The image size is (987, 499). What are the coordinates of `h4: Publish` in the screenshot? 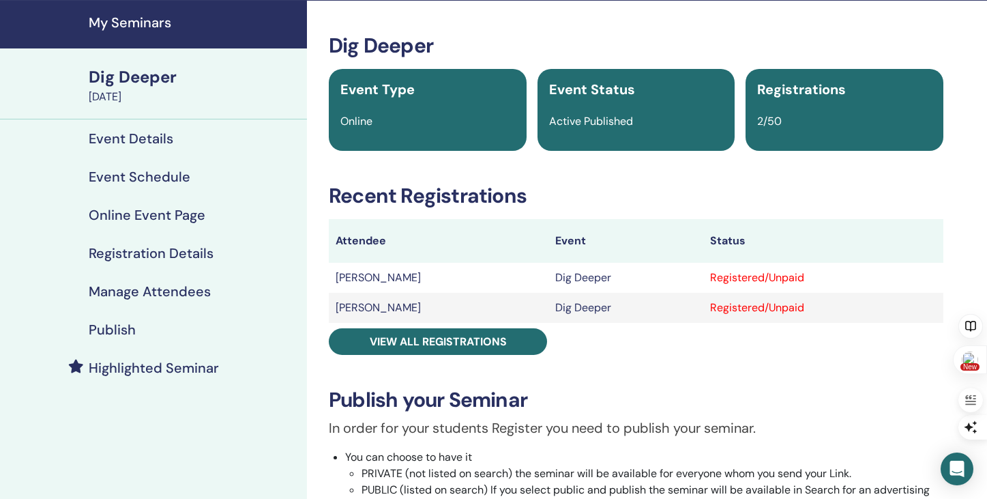 It's located at (112, 330).